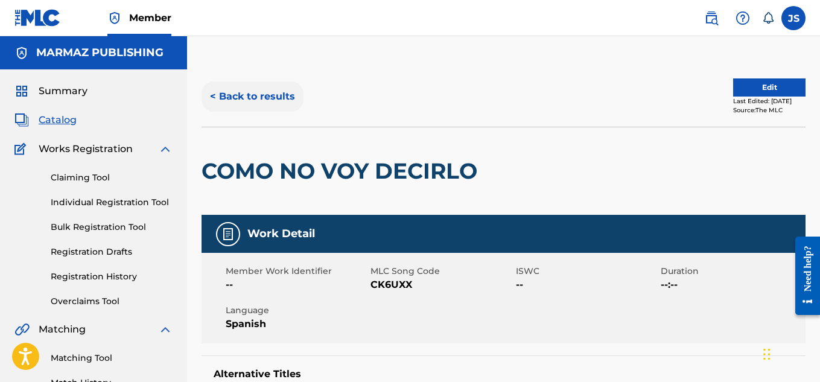 The image size is (820, 382). I want to click on img: MLC Logo, so click(37, 18).